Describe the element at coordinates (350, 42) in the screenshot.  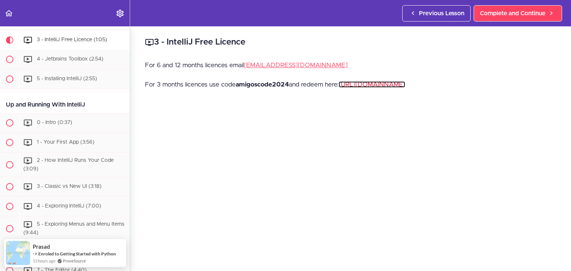
I see `h2: 3 - IntelliJ Free Licence` at that location.